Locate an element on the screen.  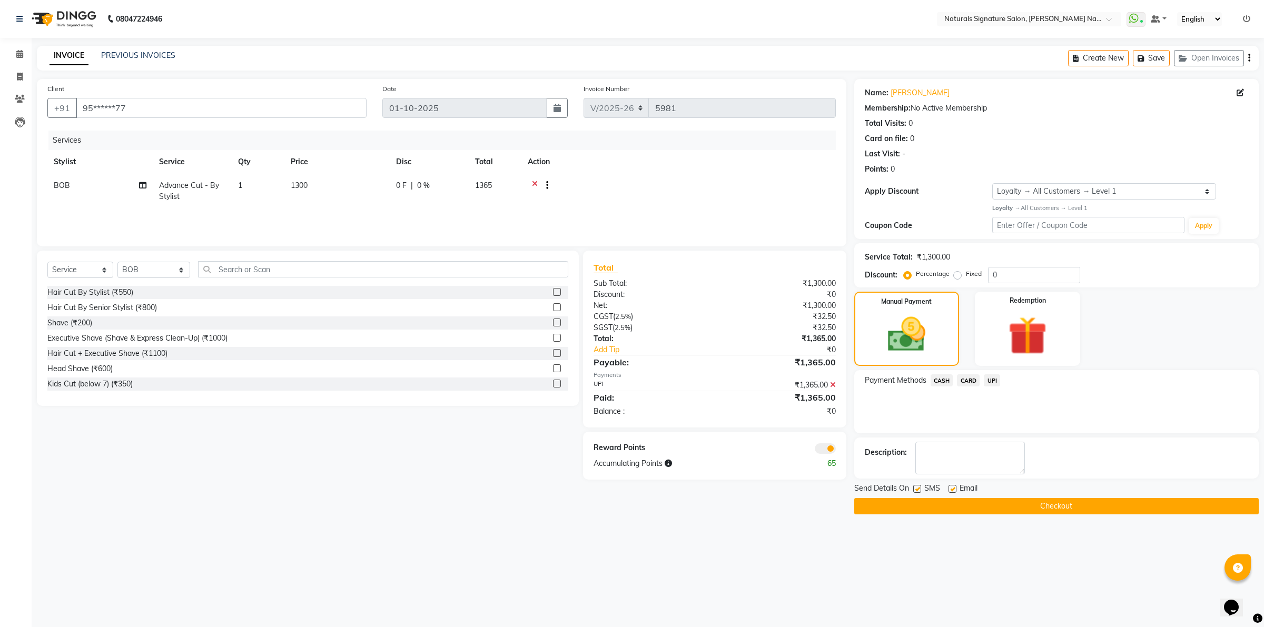
button: Checkout is located at coordinates (1056, 506).